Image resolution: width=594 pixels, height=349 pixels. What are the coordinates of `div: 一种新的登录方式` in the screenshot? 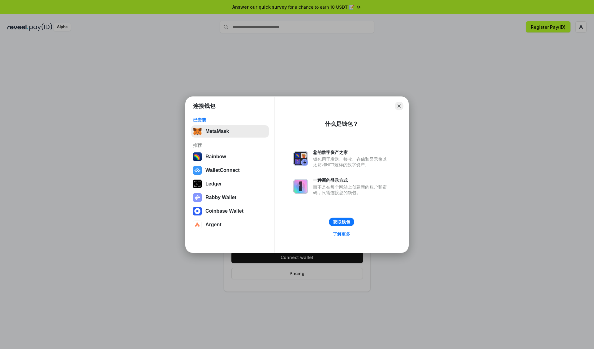 It's located at (351, 180).